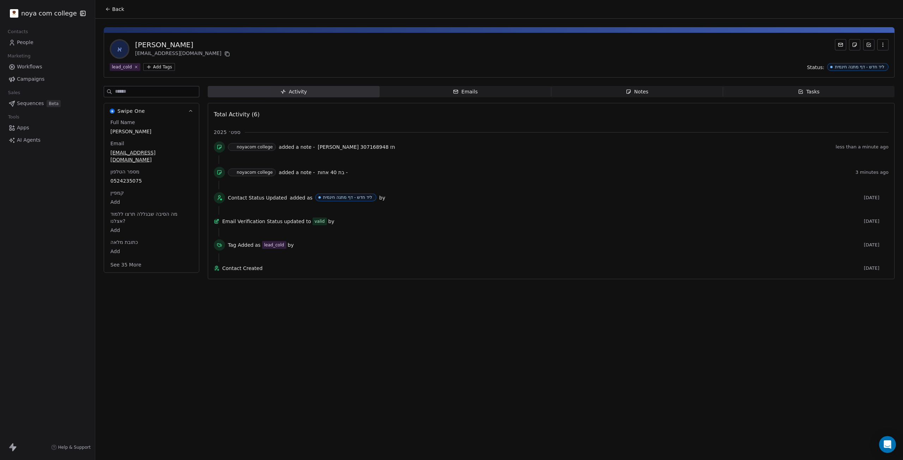 The image size is (903, 460). Describe the element at coordinates (47, 79) in the screenshot. I see `a: Campaigns` at that location.